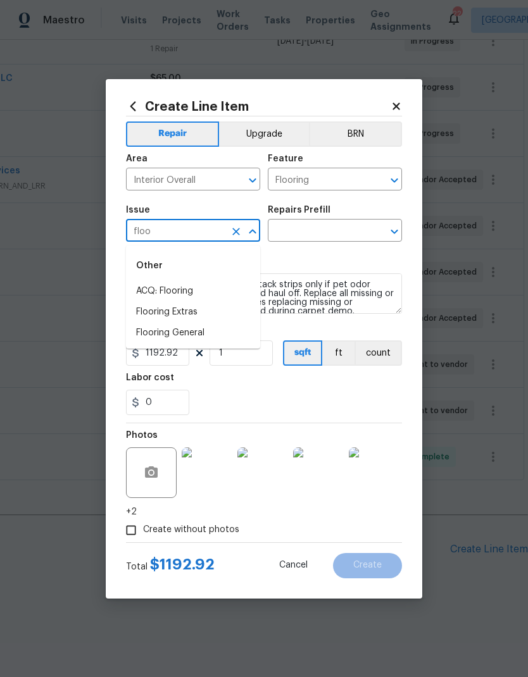 The height and width of the screenshot is (677, 528). What do you see at coordinates (258, 106) in the screenshot?
I see `h2: Create Line Item` at bounding box center [258, 106].